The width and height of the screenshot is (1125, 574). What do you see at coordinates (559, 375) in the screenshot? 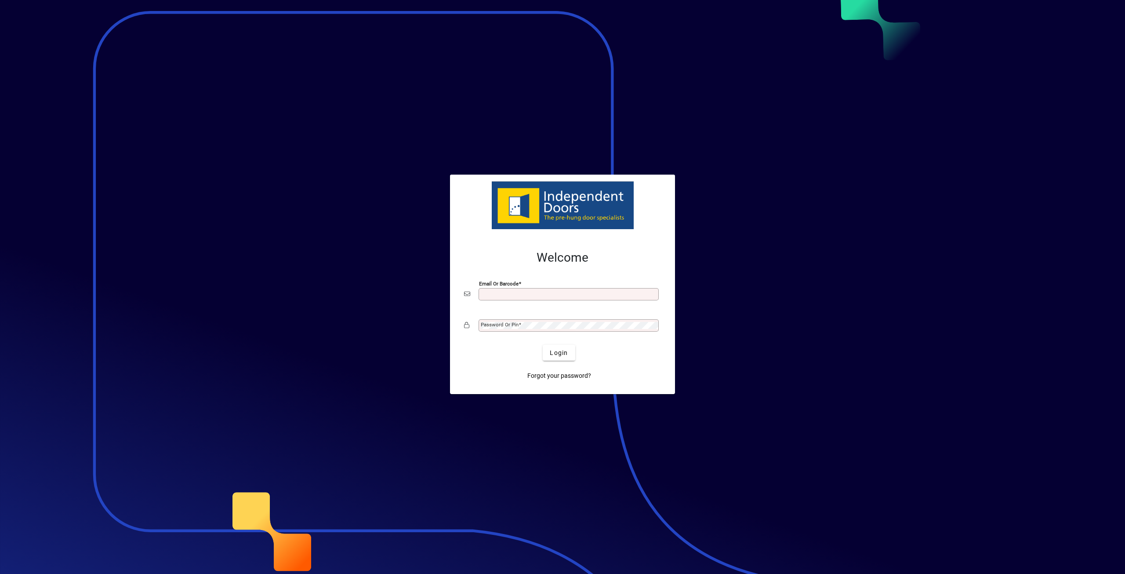
I see `a: Forgot your password?` at bounding box center [559, 375].